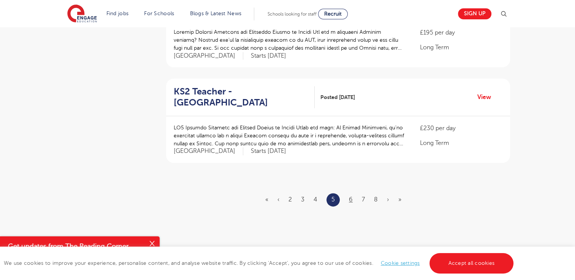 The height and width of the screenshot is (280, 575). What do you see at coordinates (399, 200) in the screenshot?
I see `a: Last` at bounding box center [399, 200].